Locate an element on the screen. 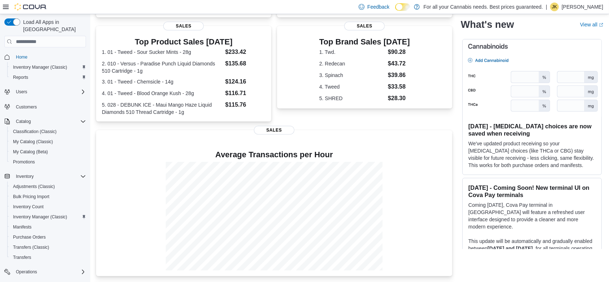 This screenshot has height=282, width=609. a: My Catalog (Classic) is located at coordinates (33, 142).